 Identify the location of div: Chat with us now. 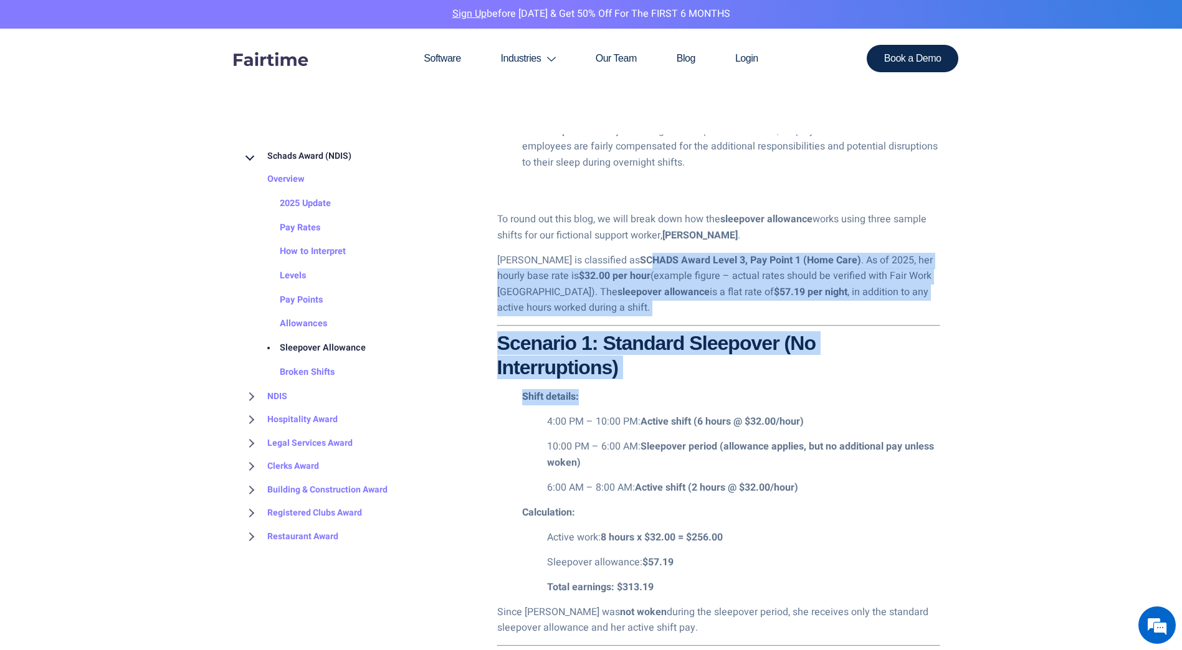
(137, 78).